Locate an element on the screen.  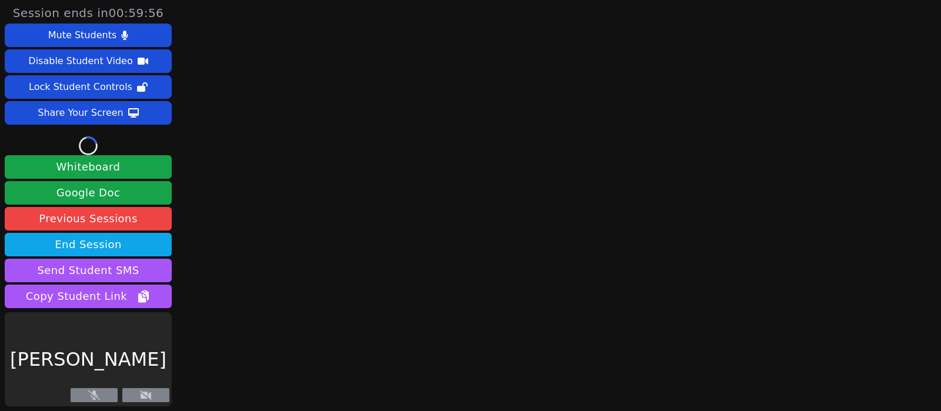
div: Disable Student Video is located at coordinates (80, 61).